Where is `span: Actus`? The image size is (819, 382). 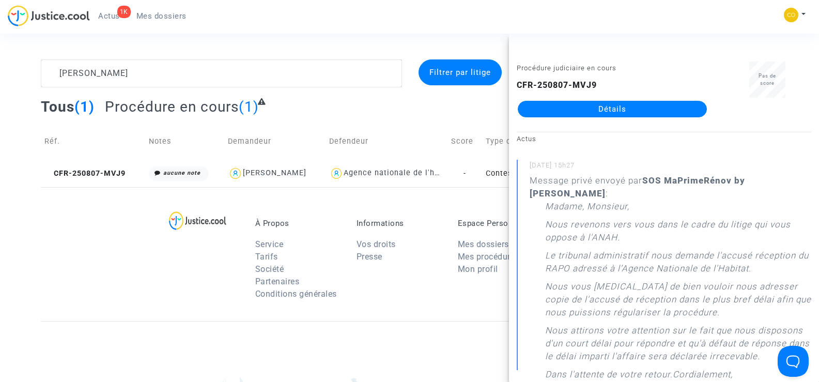 span: Actus is located at coordinates (109, 16).